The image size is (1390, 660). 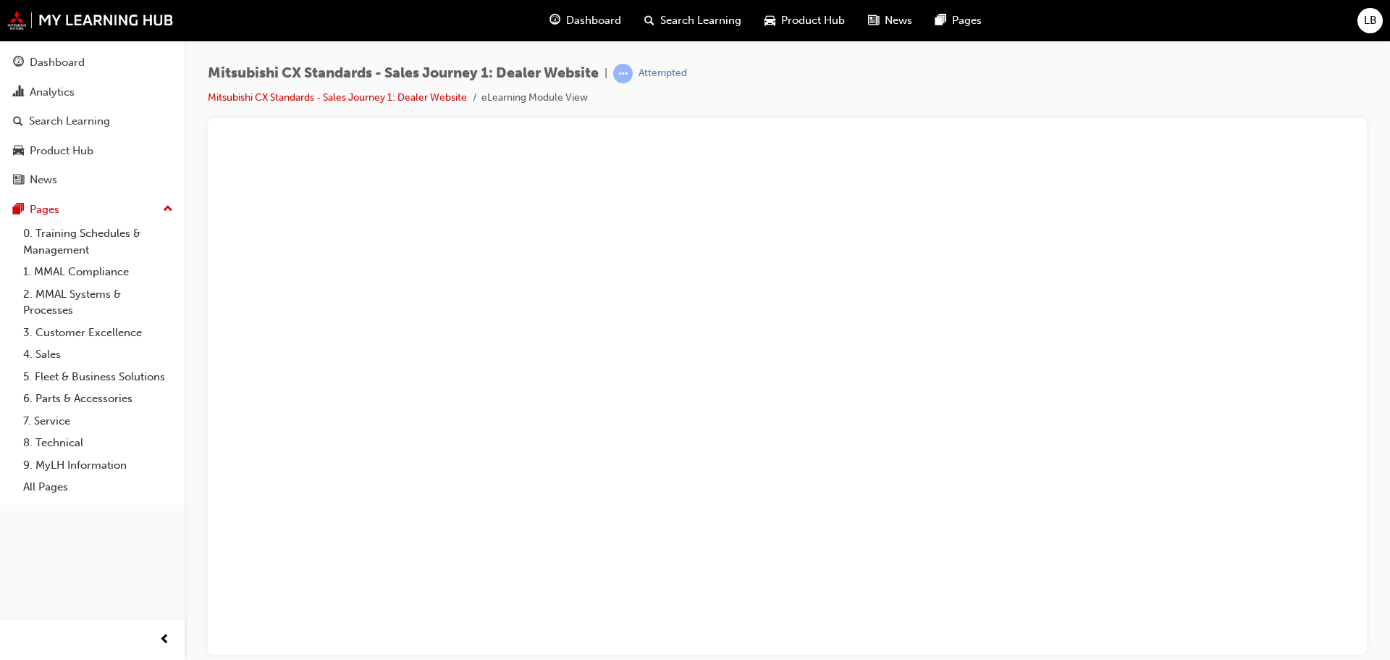 What do you see at coordinates (337, 97) in the screenshot?
I see `a: Mitsubishi CX Standards - Sales Journey 1: Dealer Website` at bounding box center [337, 97].